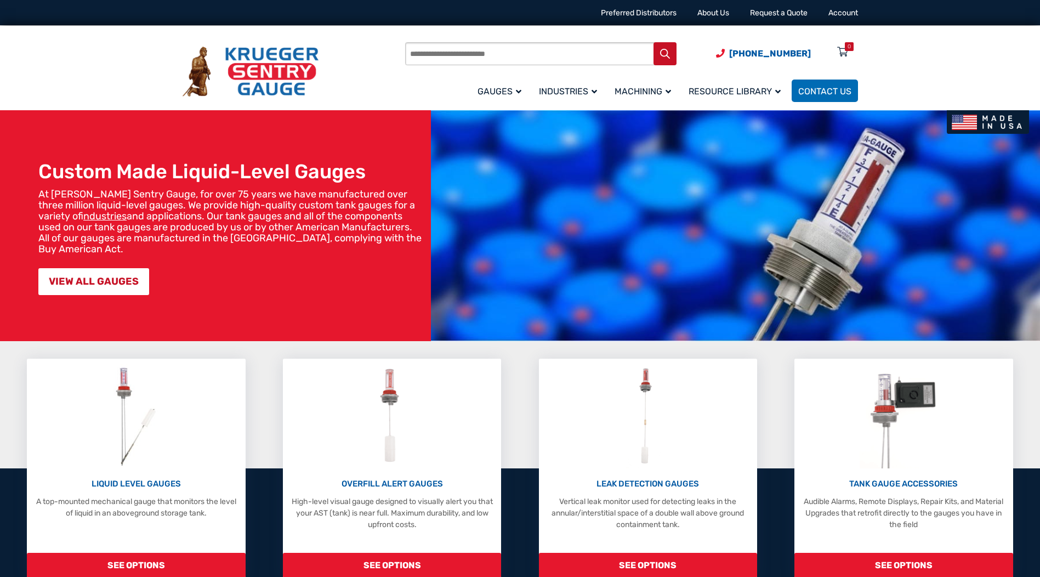  I want to click on img: Liquid Level Gauges, so click(136, 416).